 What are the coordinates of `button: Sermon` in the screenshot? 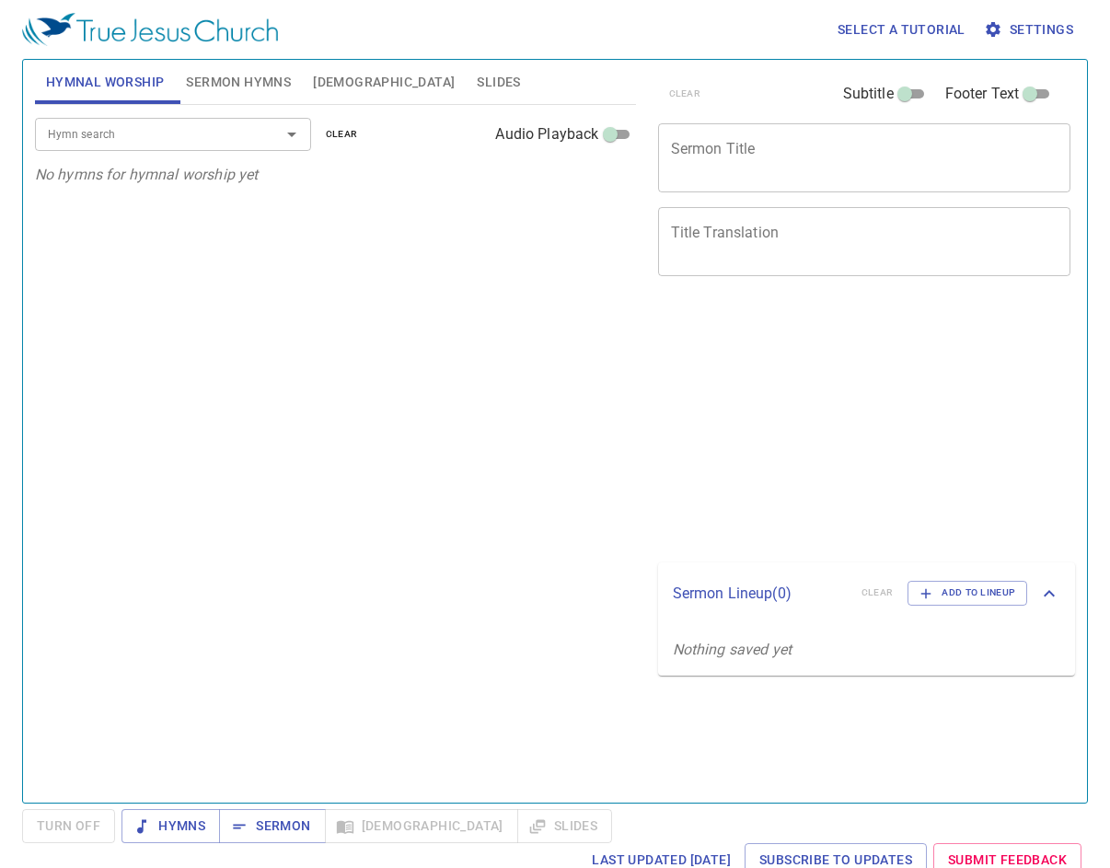 It's located at (272, 826).